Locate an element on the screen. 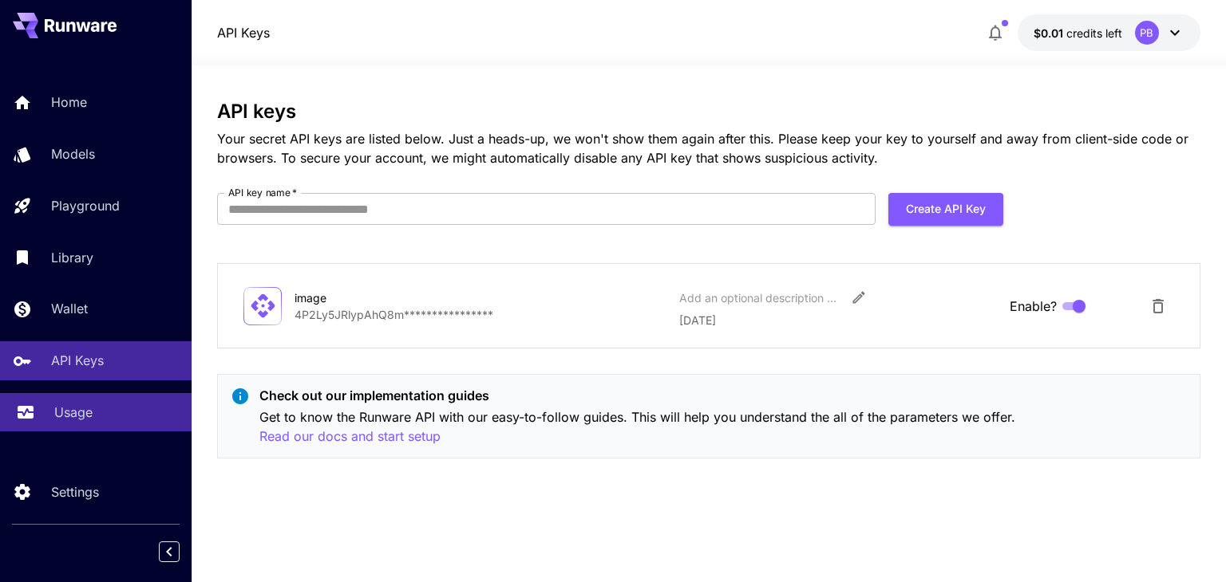 The width and height of the screenshot is (1226, 582). div: PB is located at coordinates (1147, 33).